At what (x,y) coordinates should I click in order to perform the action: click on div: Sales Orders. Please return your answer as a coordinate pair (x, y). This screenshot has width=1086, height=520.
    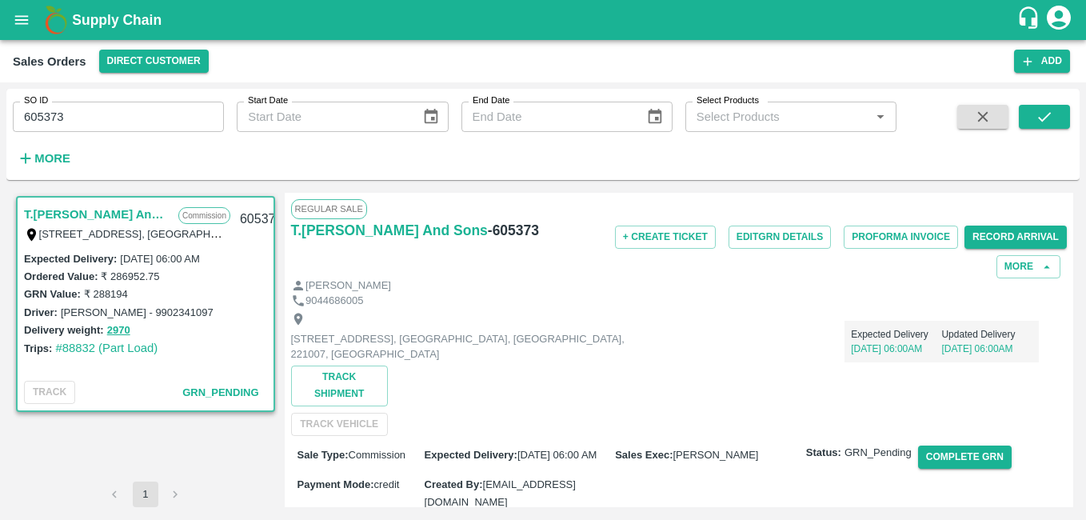
    Looking at the image, I should click on (50, 62).